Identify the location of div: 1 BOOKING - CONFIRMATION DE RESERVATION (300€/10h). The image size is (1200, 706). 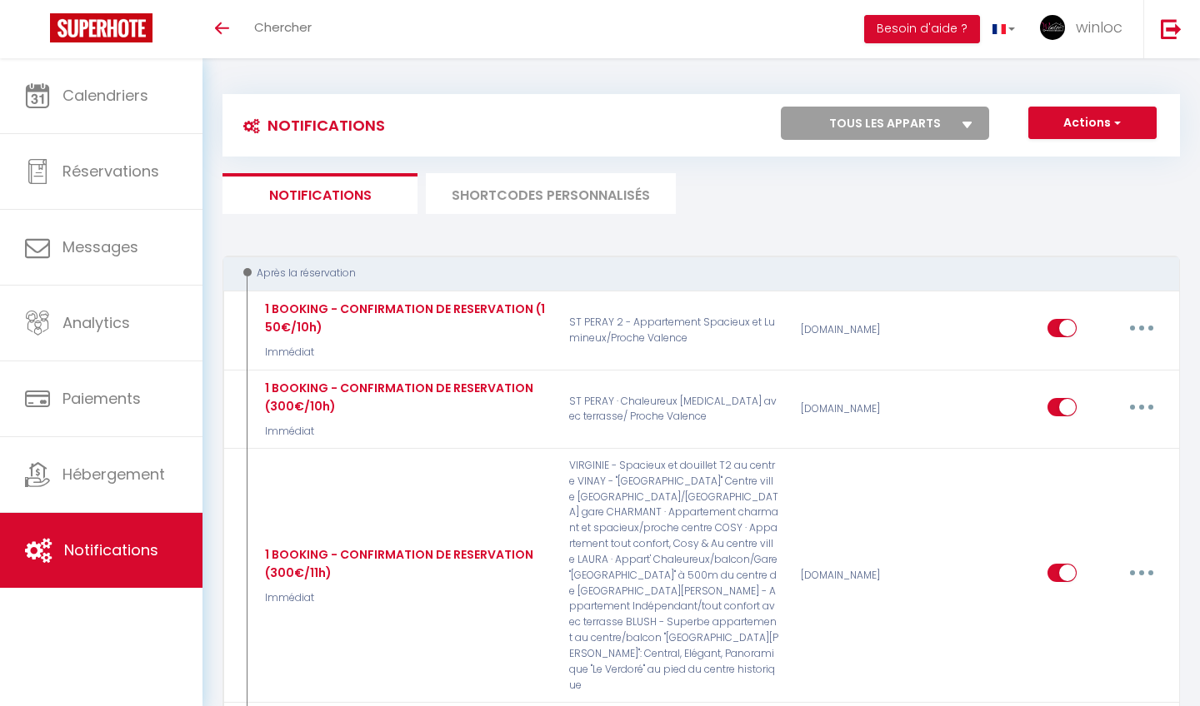
(404, 397).